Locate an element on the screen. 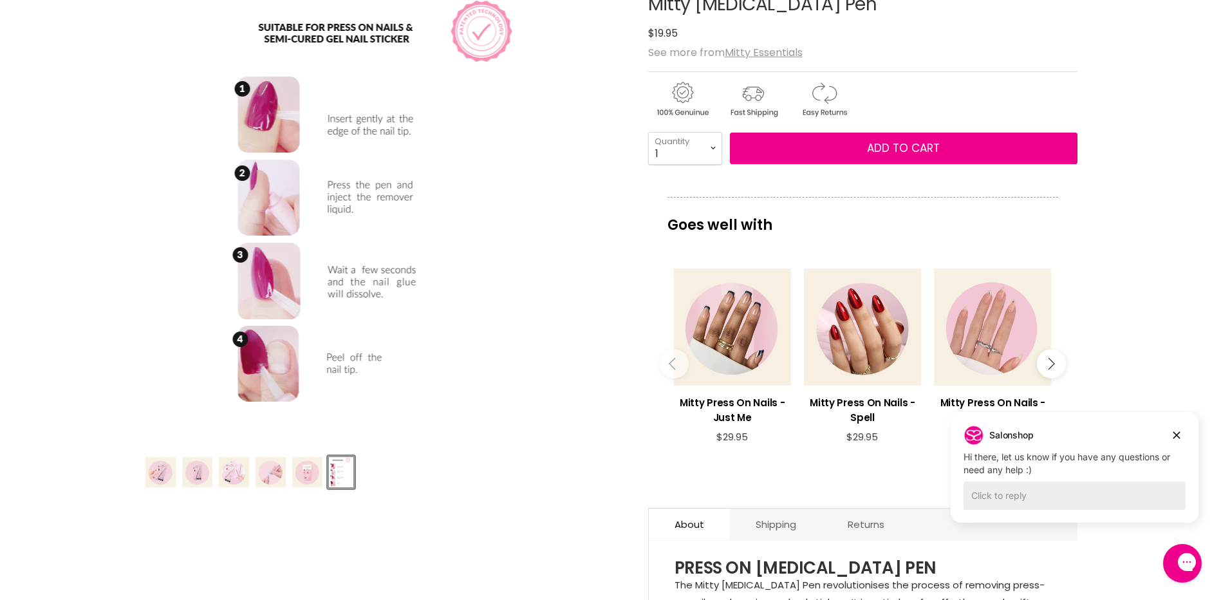 The width and height of the screenshot is (1221, 600). img: genuine.gif is located at coordinates (682, 99).